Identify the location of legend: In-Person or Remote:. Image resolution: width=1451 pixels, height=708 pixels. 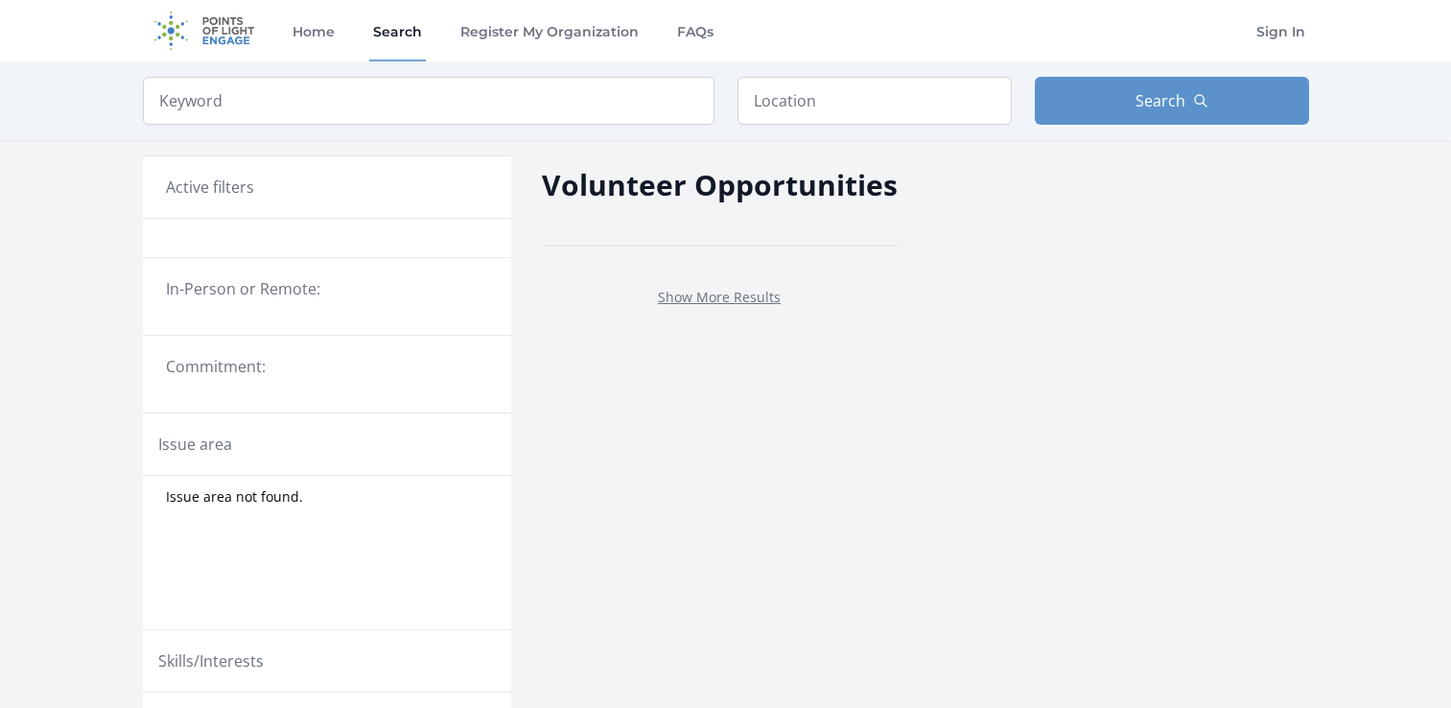
(327, 289).